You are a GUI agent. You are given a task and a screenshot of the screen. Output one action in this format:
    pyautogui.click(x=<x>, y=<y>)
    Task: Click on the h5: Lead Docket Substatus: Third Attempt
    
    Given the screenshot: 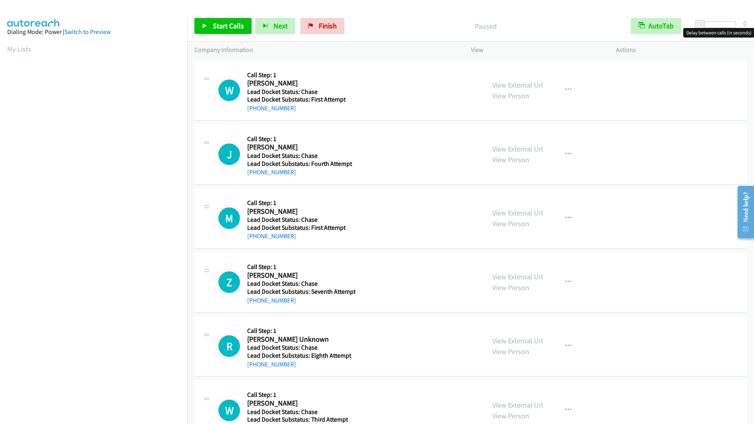 What is the action you would take?
    pyautogui.click(x=300, y=420)
    